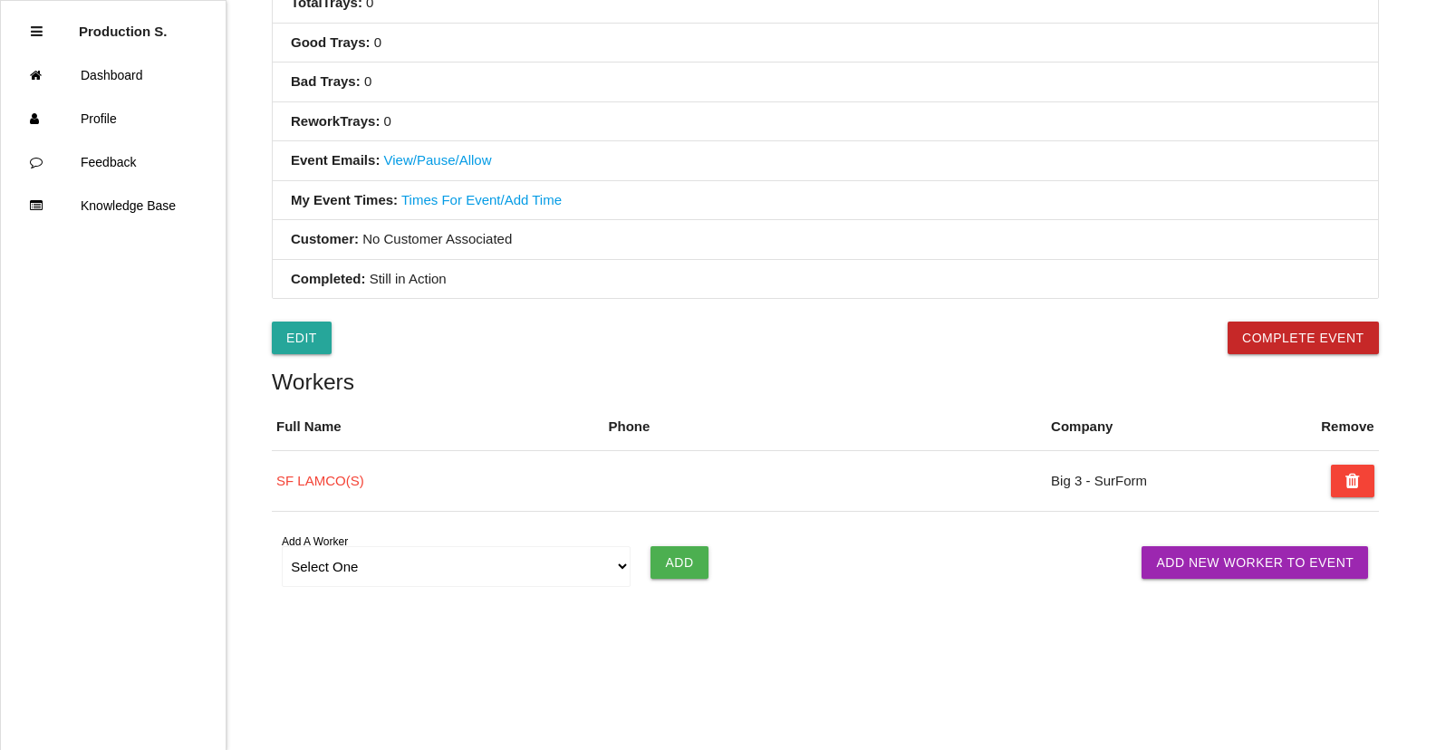 This screenshot has width=1436, height=750. What do you see at coordinates (1303, 338) in the screenshot?
I see `button: Complete Event` at bounding box center [1303, 338].